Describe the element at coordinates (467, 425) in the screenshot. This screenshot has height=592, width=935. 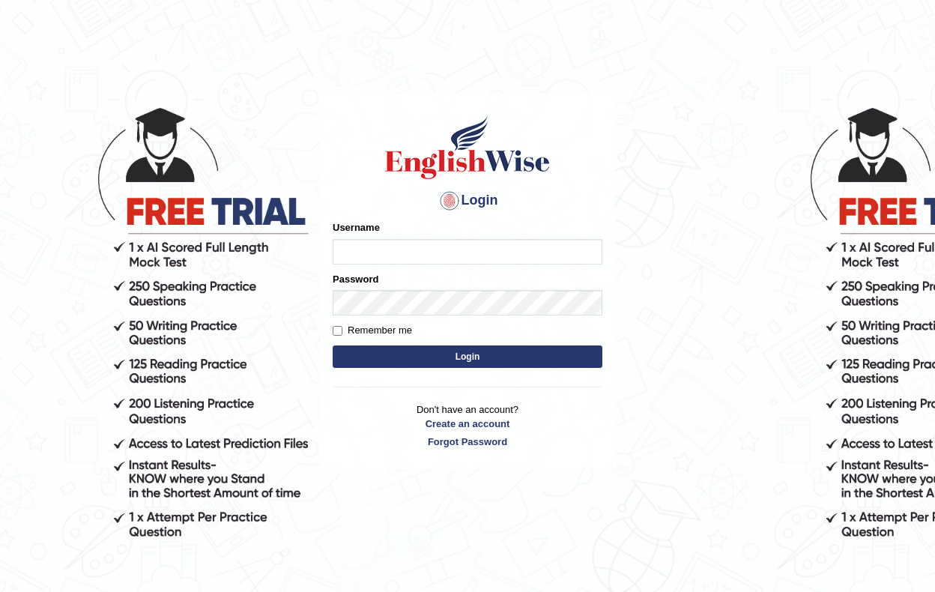
I see `p: Don't have an account?` at that location.